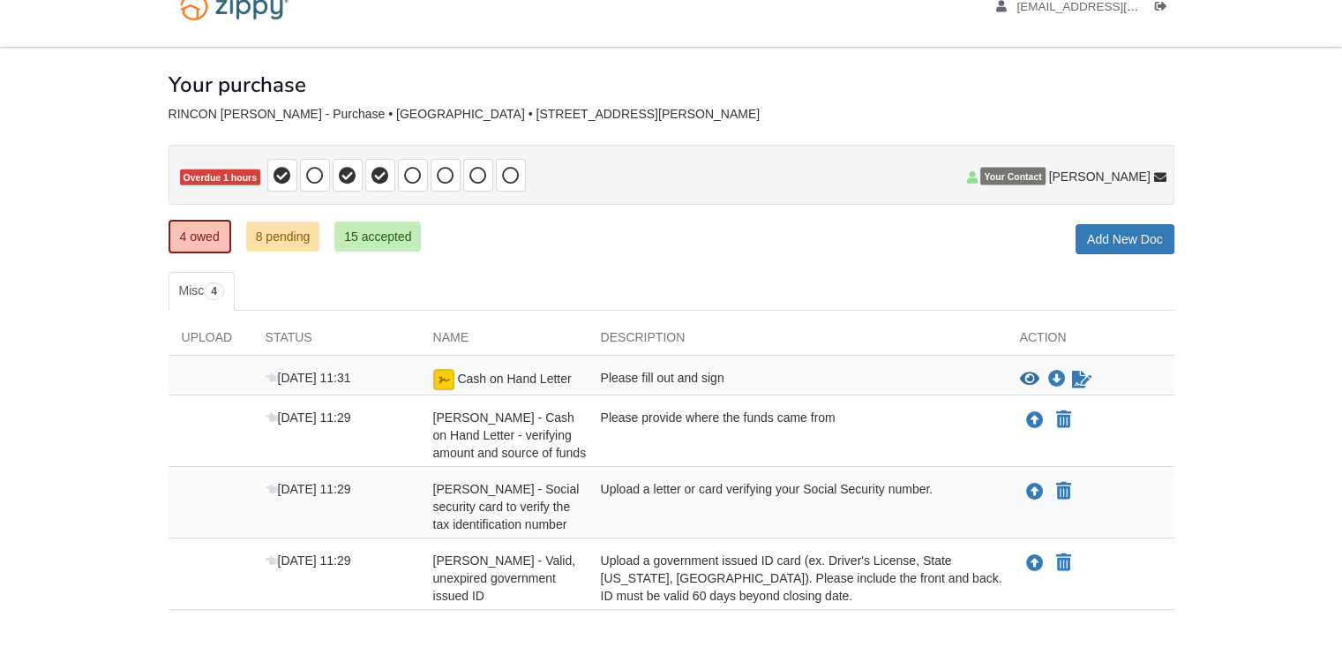 This screenshot has height=655, width=1342. What do you see at coordinates (214, 291) in the screenshot?
I see `span: 4` at bounding box center [214, 291].